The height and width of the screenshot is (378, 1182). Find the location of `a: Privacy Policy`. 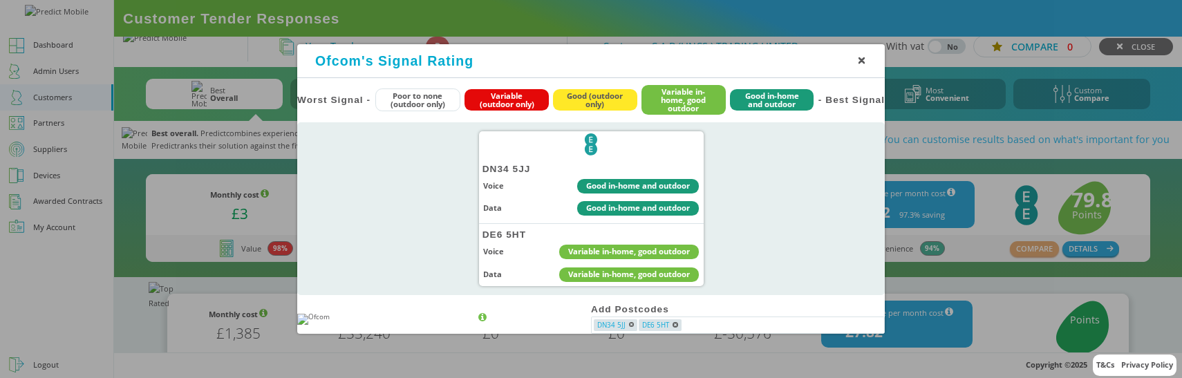

a: Privacy Policy is located at coordinates (1147, 364).